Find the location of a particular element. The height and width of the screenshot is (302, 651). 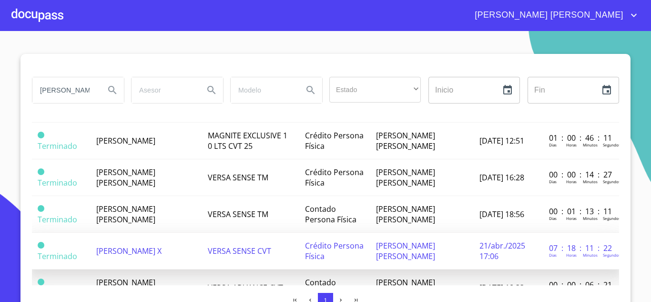

button: account of current user is located at coordinates (553, 15).